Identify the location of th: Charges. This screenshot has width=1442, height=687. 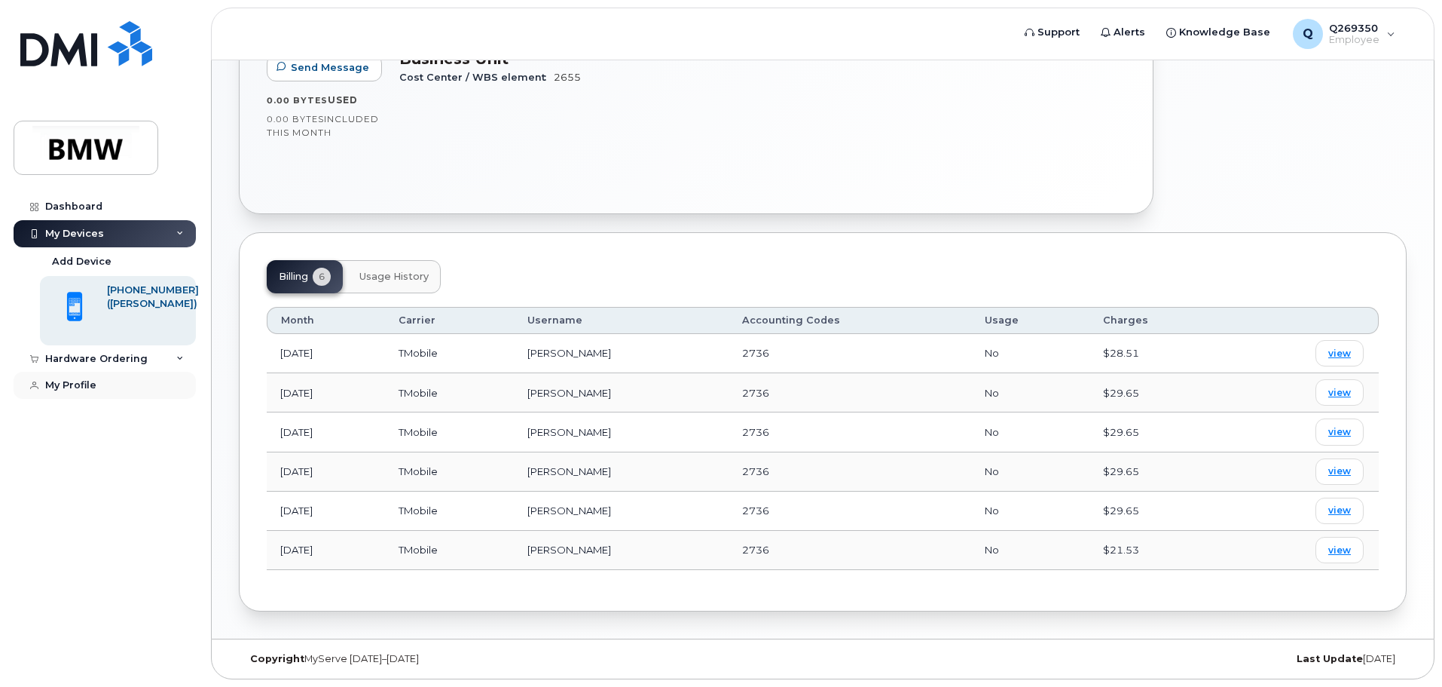
(1160, 320).